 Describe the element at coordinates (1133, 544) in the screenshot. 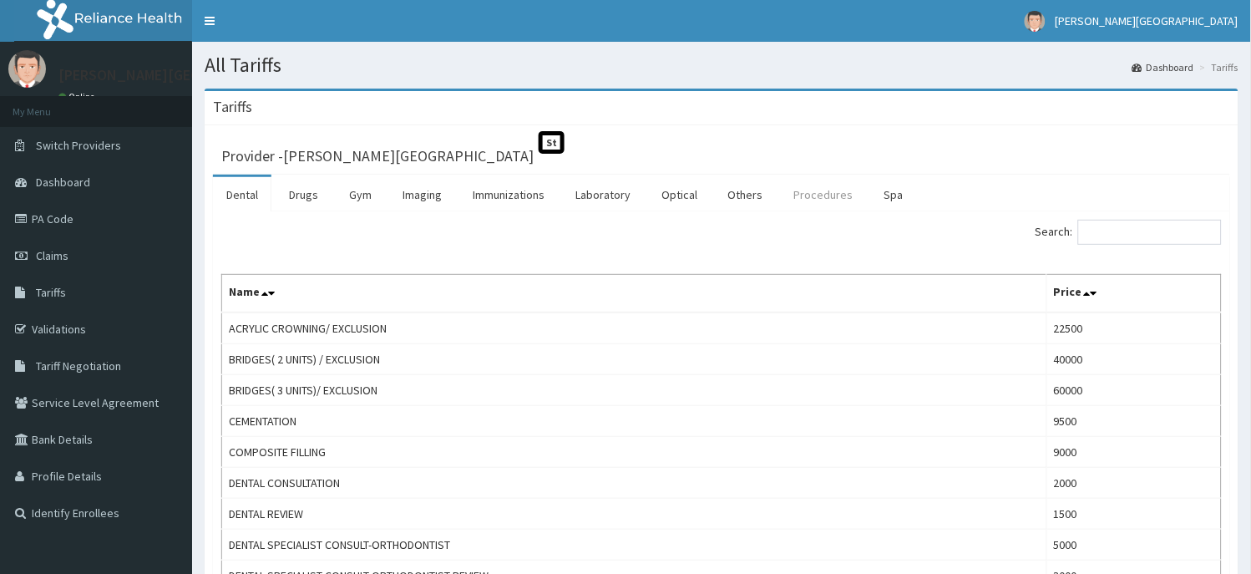

I see `td: 5000` at that location.